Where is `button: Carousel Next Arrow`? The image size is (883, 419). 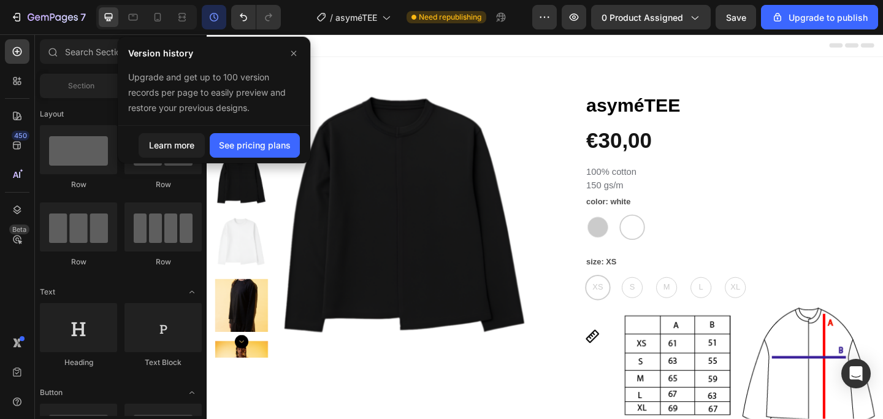
button: Carousel Next Arrow is located at coordinates (38, 334).